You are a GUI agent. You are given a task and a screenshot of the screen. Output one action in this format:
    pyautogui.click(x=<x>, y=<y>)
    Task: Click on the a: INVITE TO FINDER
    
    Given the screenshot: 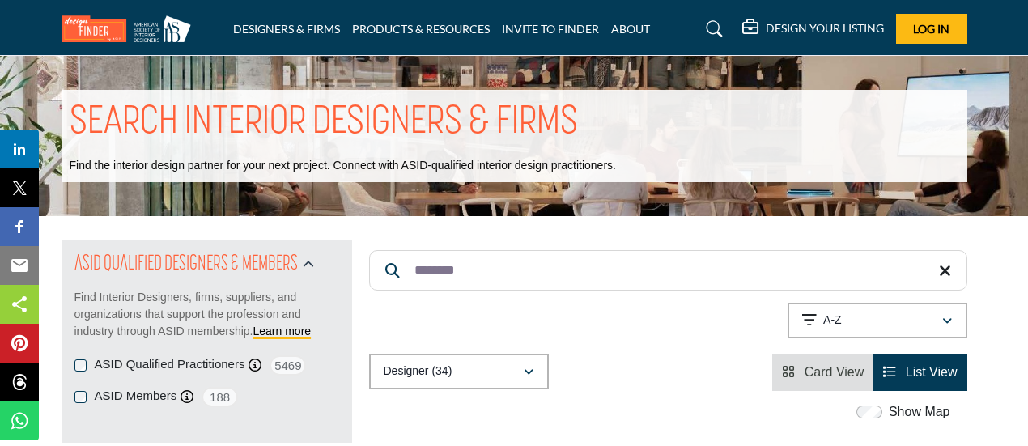 What is the action you would take?
    pyautogui.click(x=550, y=28)
    